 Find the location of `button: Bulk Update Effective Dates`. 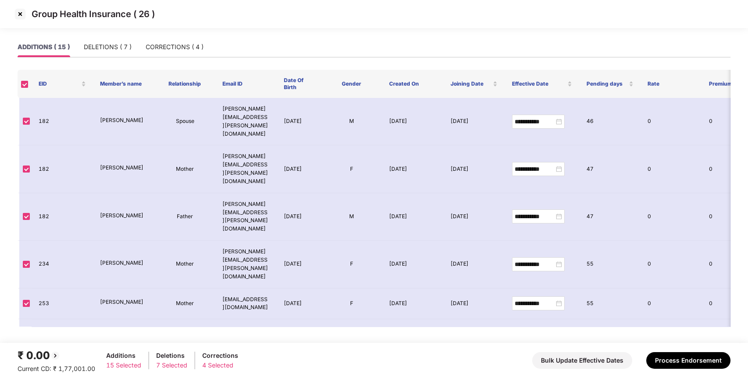

button: Bulk Update Effective Dates is located at coordinates (582, 360).